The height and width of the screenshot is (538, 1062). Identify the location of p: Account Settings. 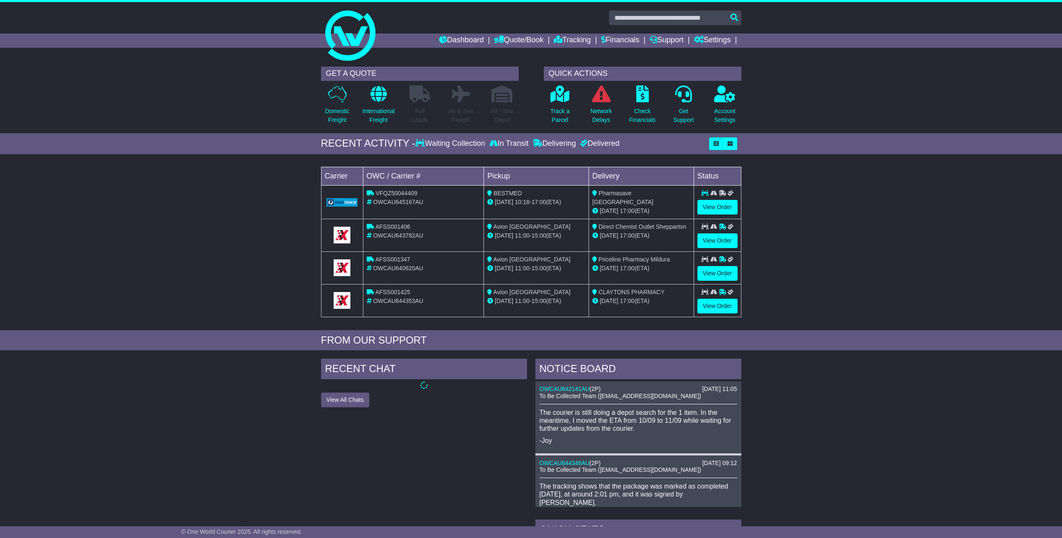
(725, 116).